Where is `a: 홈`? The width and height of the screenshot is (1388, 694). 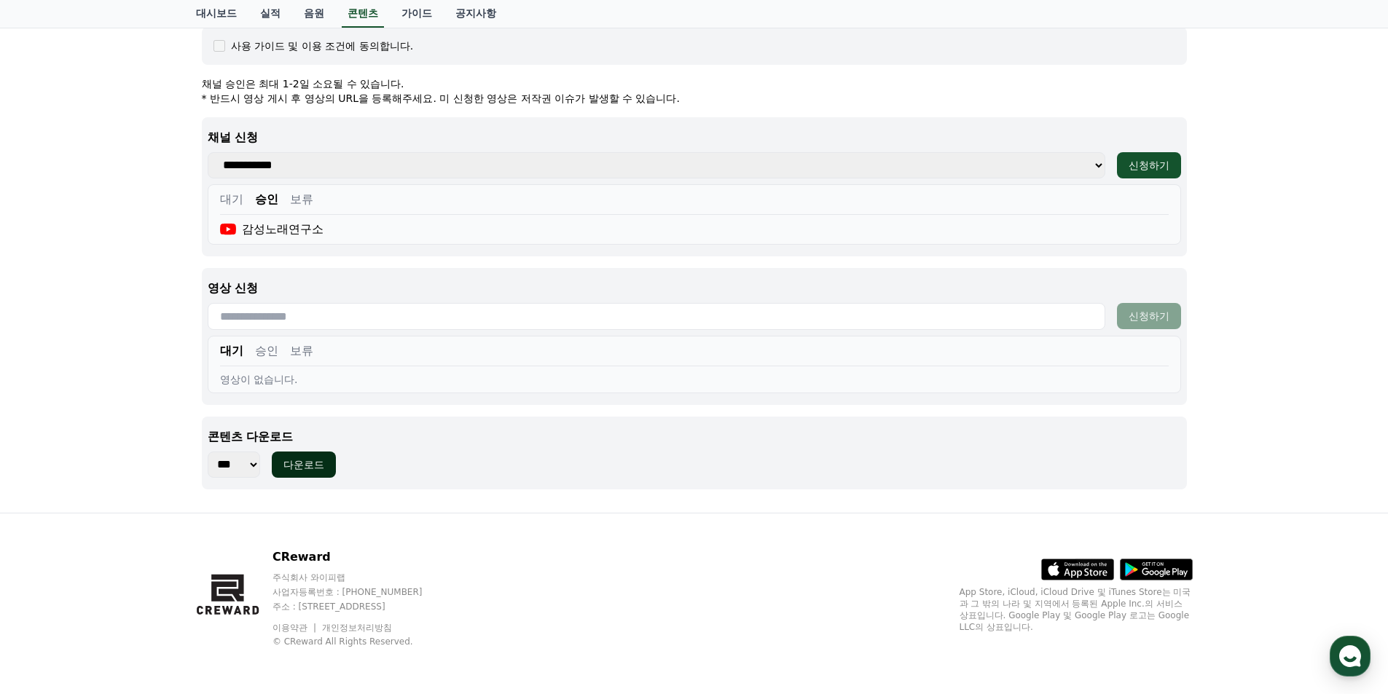
a: 홈 is located at coordinates (50, 480).